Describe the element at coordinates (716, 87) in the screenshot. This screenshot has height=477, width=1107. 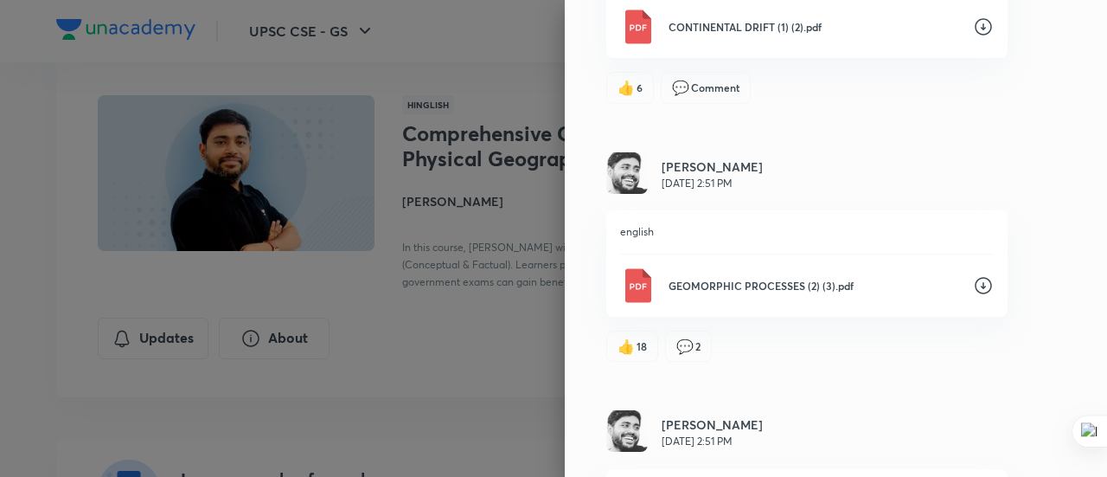
I see `span: Comment` at that location.